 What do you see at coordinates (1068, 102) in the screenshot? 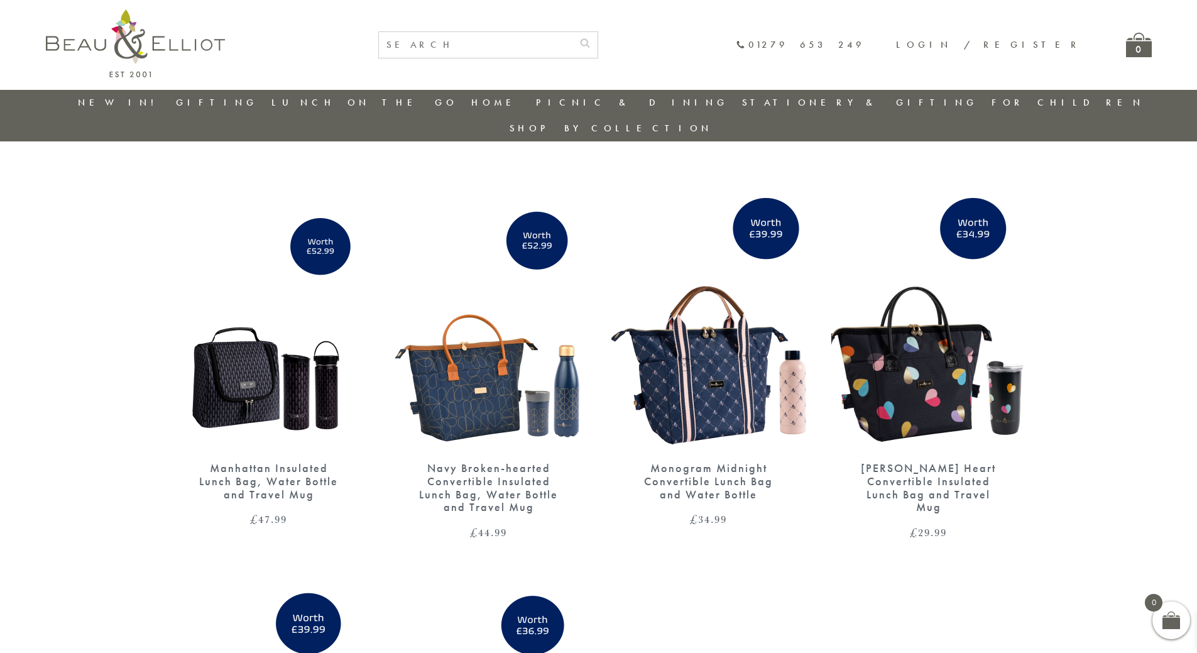
I see `a: For Children` at bounding box center [1068, 102].